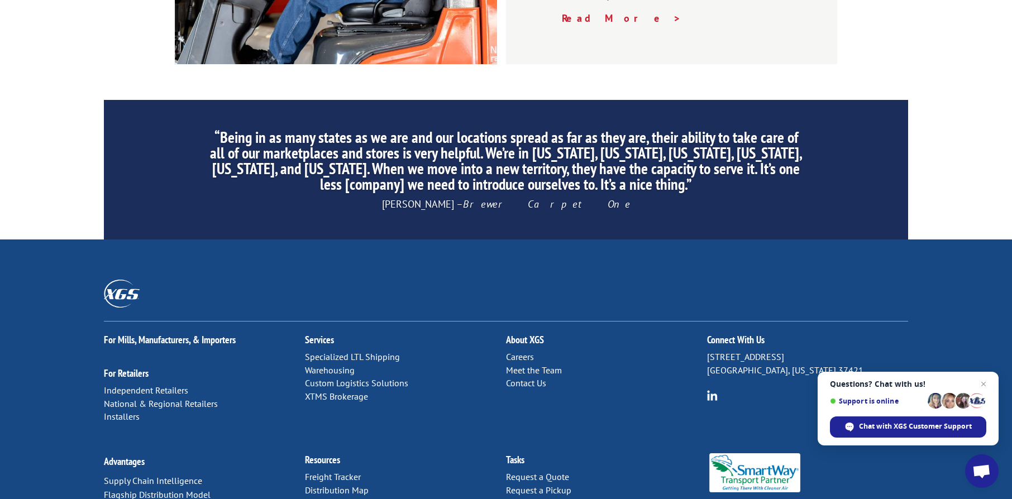 Image resolution: width=1012 pixels, height=499 pixels. What do you see at coordinates (122, 293) in the screenshot?
I see `img: XGS_Logos_ALL_2024_All_White` at bounding box center [122, 293].